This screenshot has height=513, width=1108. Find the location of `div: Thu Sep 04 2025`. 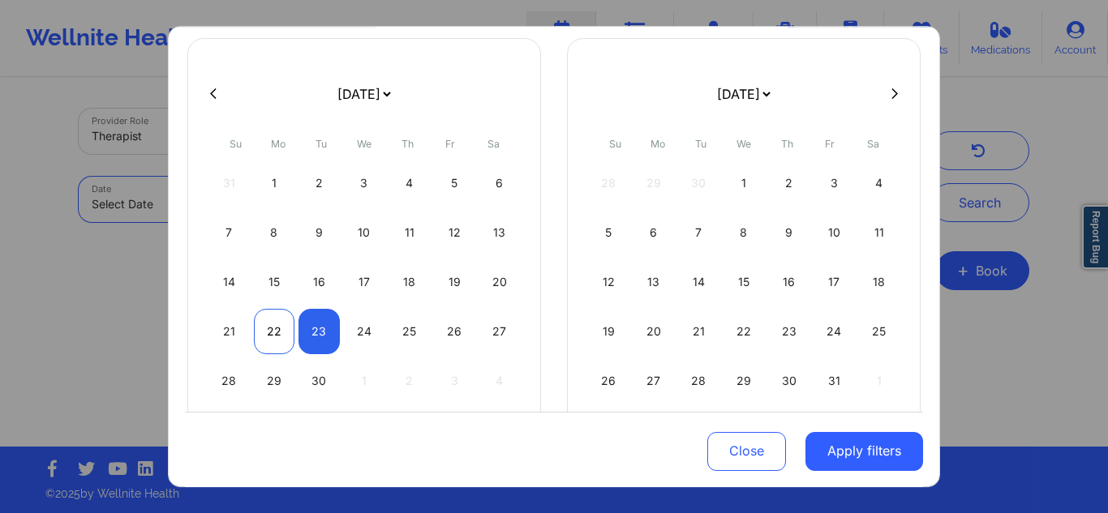

div: Thu Sep 04 2025 is located at coordinates (409, 183).